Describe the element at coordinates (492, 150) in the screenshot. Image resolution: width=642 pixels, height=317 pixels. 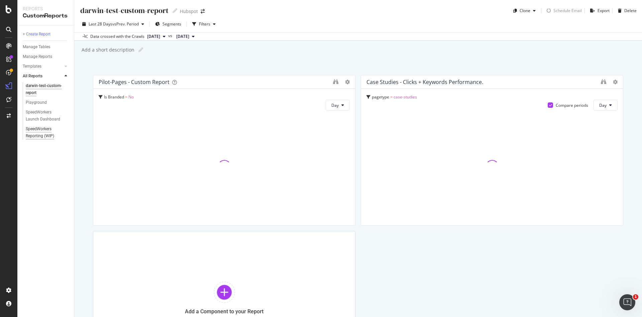
I see `div: Case Studies - Clicks + Keywords Performance.pagetype = case-studiesCompare periodsDay` at that location.